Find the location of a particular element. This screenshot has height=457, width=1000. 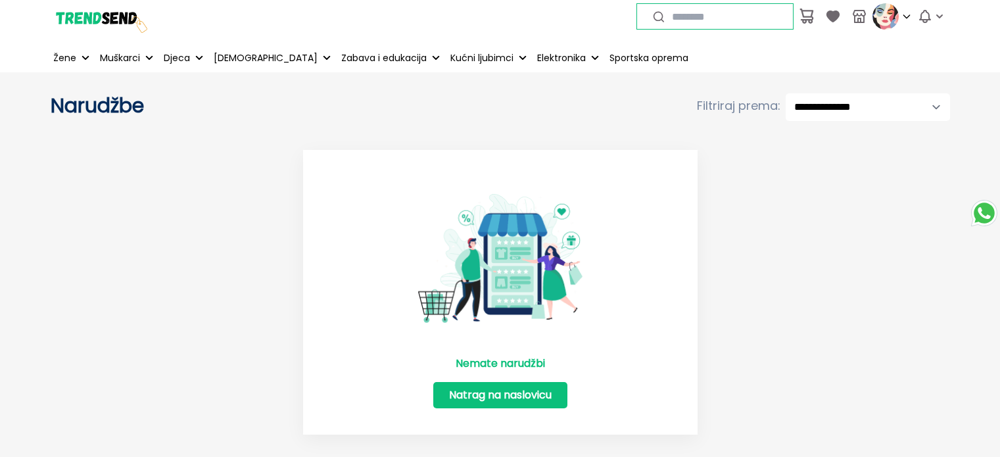

button: Kućni ljubimci is located at coordinates (489, 58).